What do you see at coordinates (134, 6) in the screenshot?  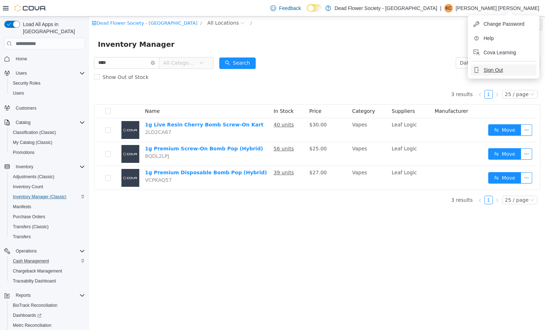 I see `span: All Locations` at bounding box center [134, 6].